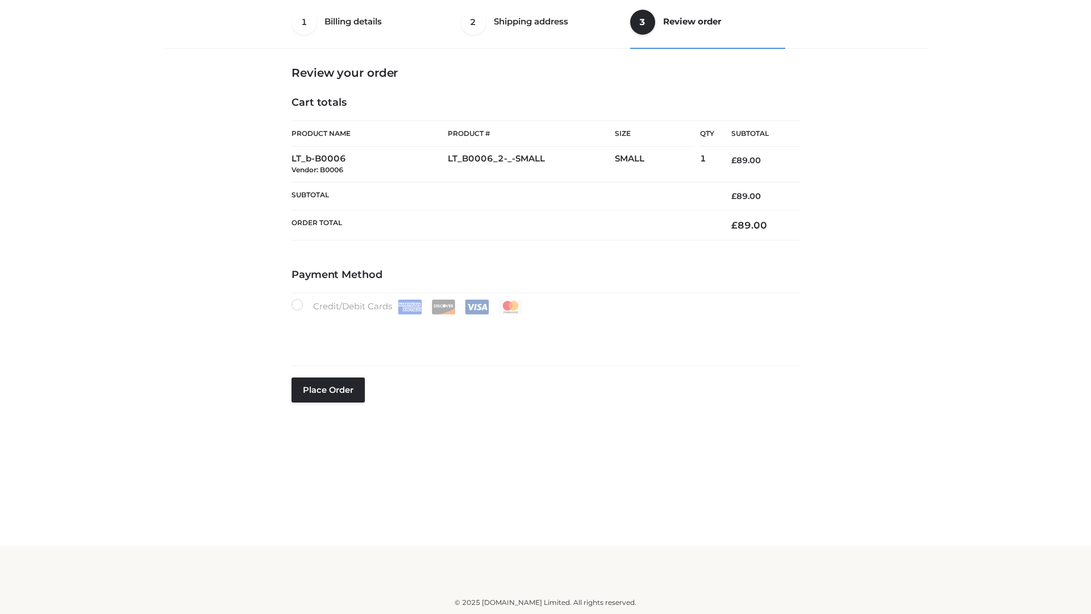  Describe the element at coordinates (410, 307) in the screenshot. I see `img: Amex` at that location.